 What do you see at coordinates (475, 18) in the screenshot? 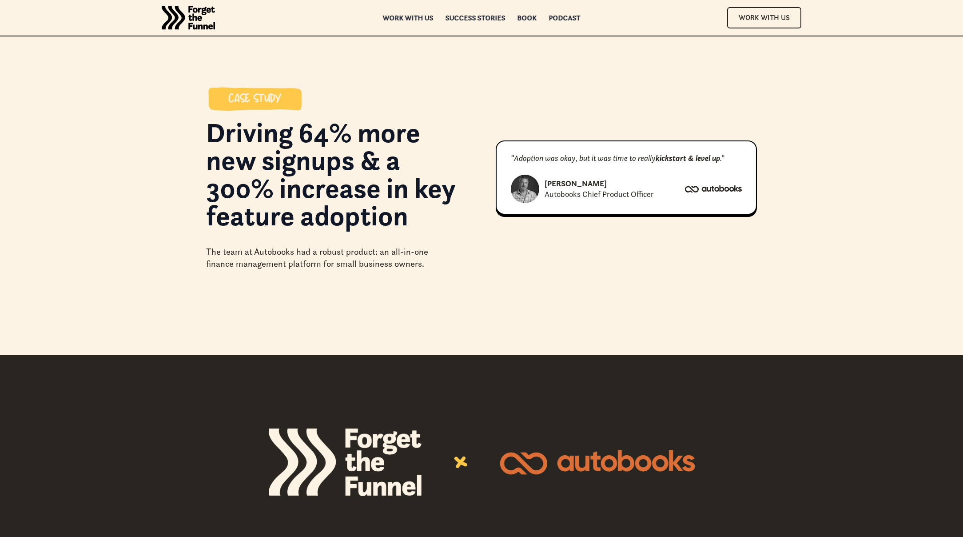
I see `div: Success Stories` at bounding box center [475, 18].